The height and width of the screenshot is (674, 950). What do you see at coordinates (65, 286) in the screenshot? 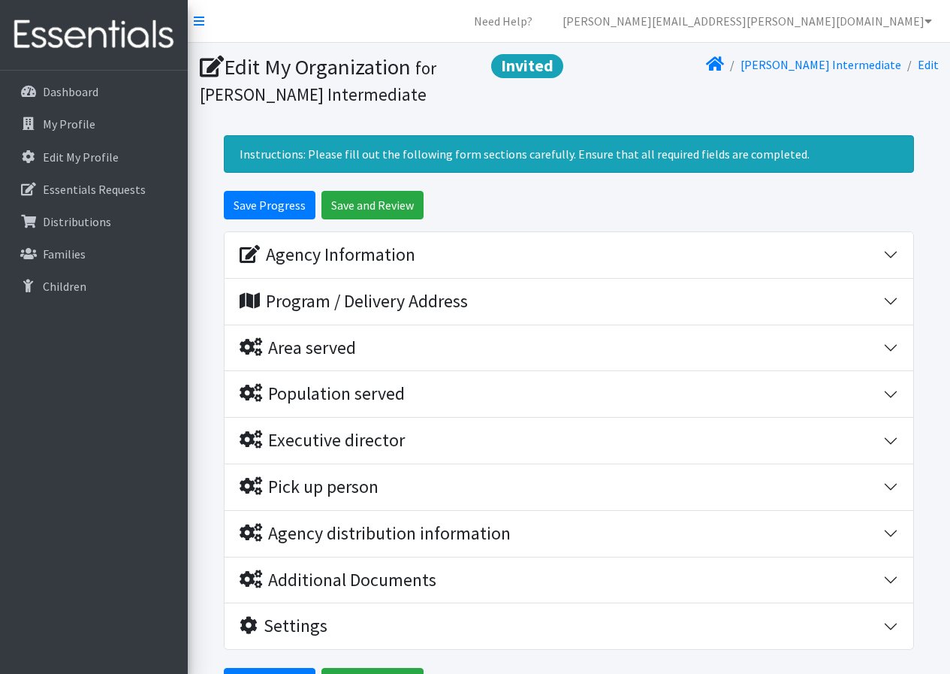
I see `p: Children` at bounding box center [65, 286].